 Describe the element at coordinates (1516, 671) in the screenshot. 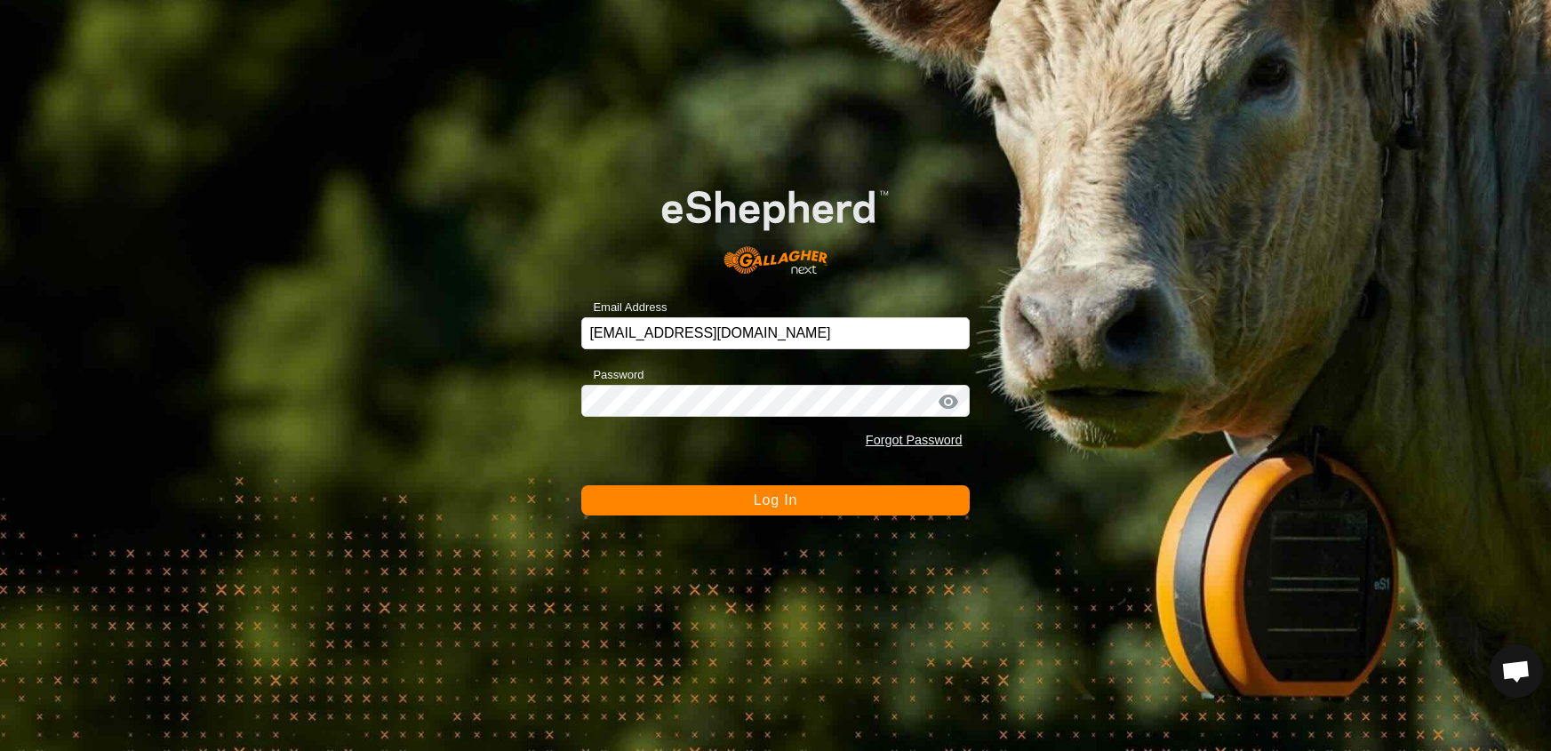

I see `div: Open chat` at that location.